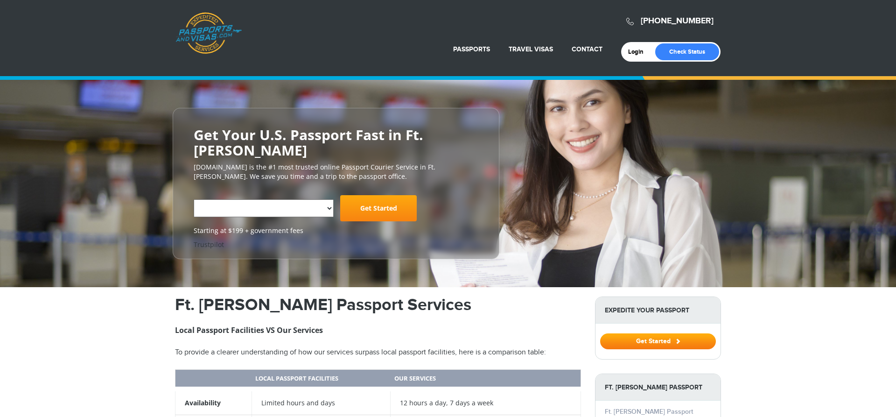  I want to click on td: 12 hours a day, 7 days a week, so click(486, 402).